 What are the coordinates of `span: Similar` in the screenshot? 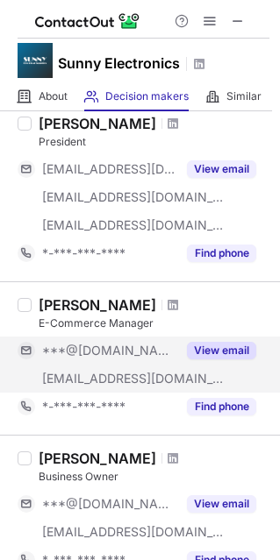 It's located at (244, 96).